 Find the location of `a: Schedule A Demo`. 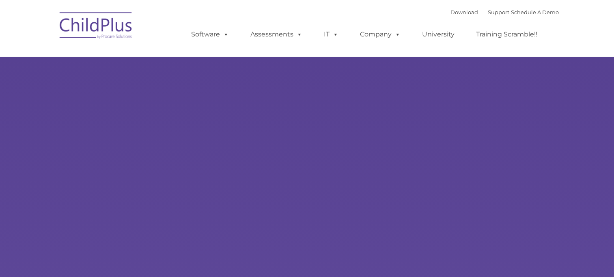

a: Schedule A Demo is located at coordinates (535, 12).